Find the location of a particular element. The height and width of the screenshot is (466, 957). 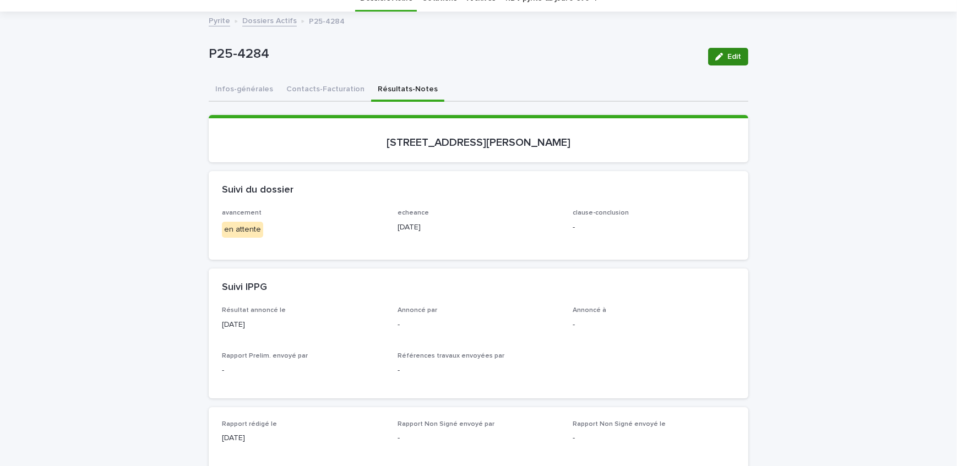

span: Edit is located at coordinates (734, 57).